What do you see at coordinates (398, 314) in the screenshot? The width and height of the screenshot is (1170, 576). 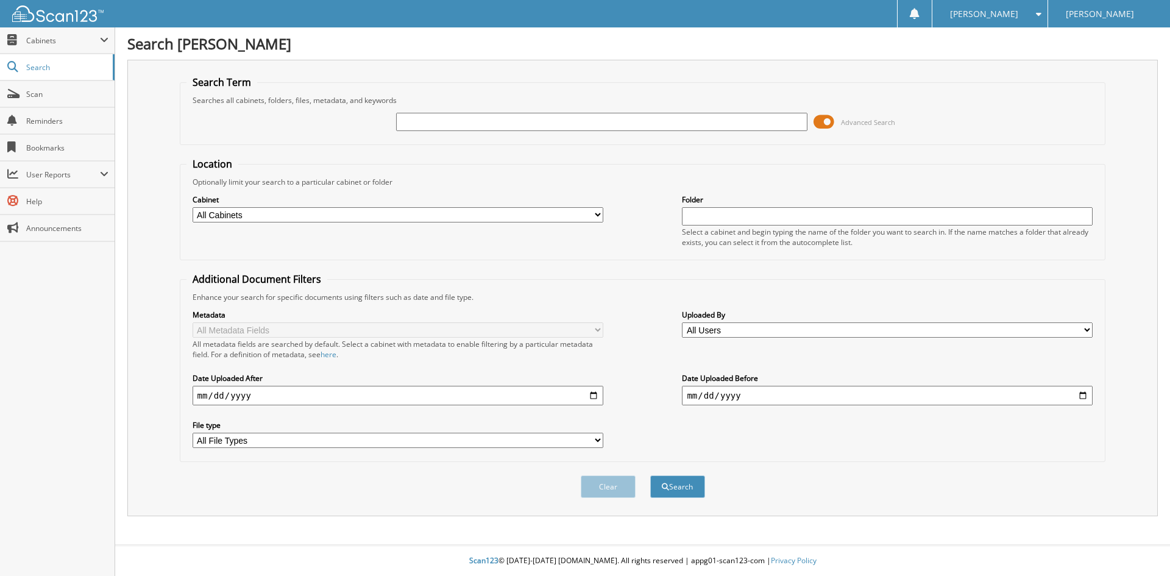 I see `label: Metadata` at bounding box center [398, 314].